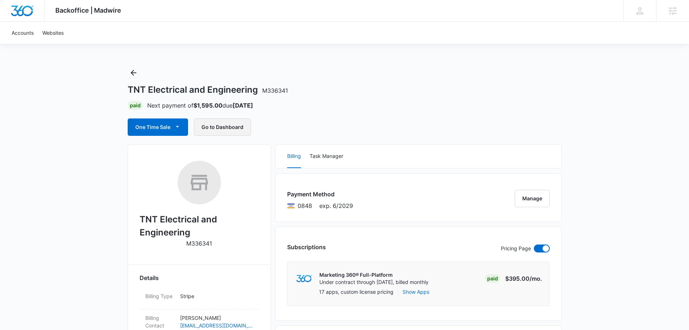  What do you see at coordinates (200, 105) in the screenshot?
I see `p: Next payment of due` at bounding box center [200, 105].